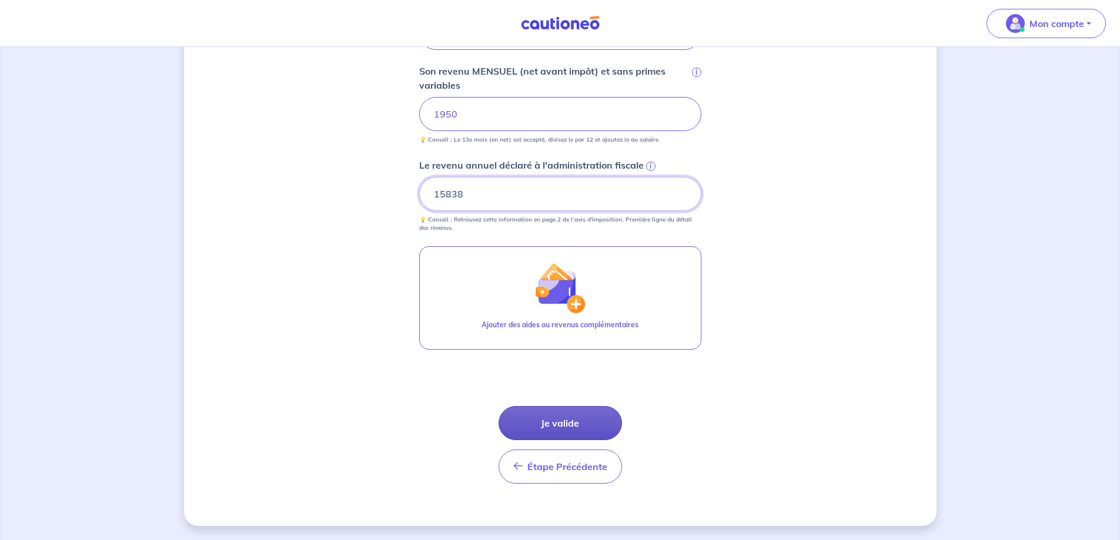 The image size is (1120, 540). What do you see at coordinates (1046, 24) in the screenshot?
I see `button: illu_account_valid_menu.svgMon compte` at bounding box center [1046, 24].